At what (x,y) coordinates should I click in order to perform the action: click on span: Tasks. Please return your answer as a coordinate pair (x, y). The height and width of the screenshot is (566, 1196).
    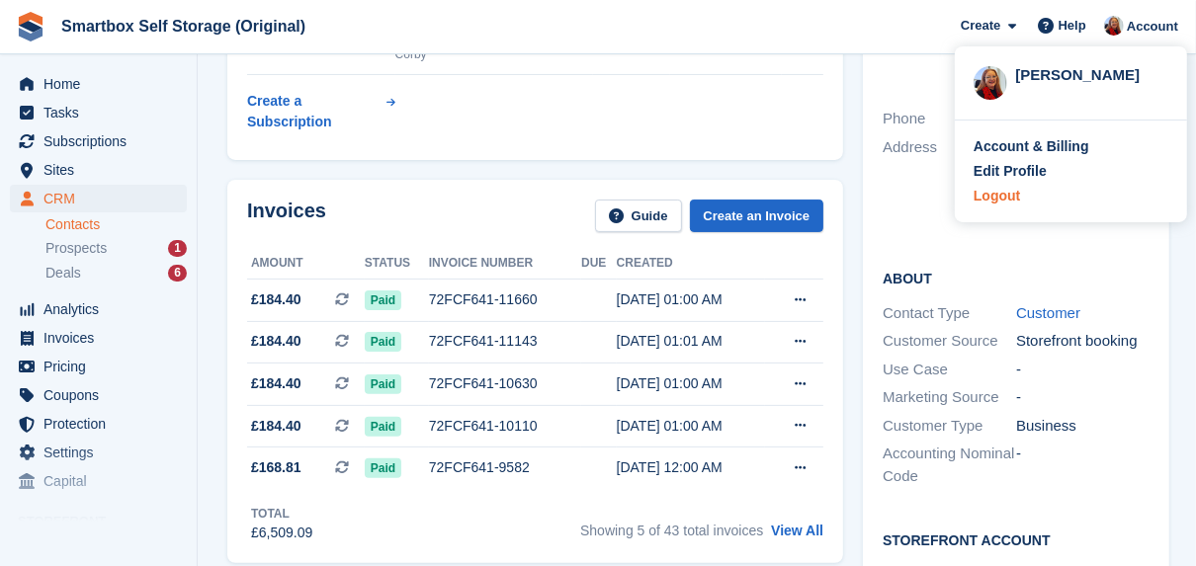
    Looking at the image, I should click on (103, 113).